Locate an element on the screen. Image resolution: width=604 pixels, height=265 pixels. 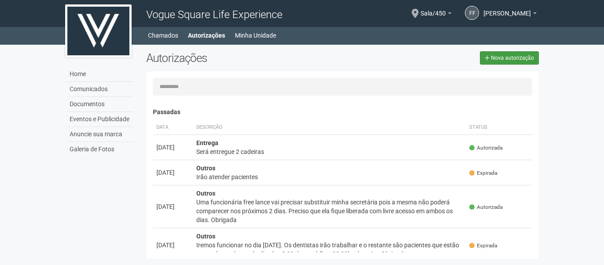
th: Status is located at coordinates (499, 128).